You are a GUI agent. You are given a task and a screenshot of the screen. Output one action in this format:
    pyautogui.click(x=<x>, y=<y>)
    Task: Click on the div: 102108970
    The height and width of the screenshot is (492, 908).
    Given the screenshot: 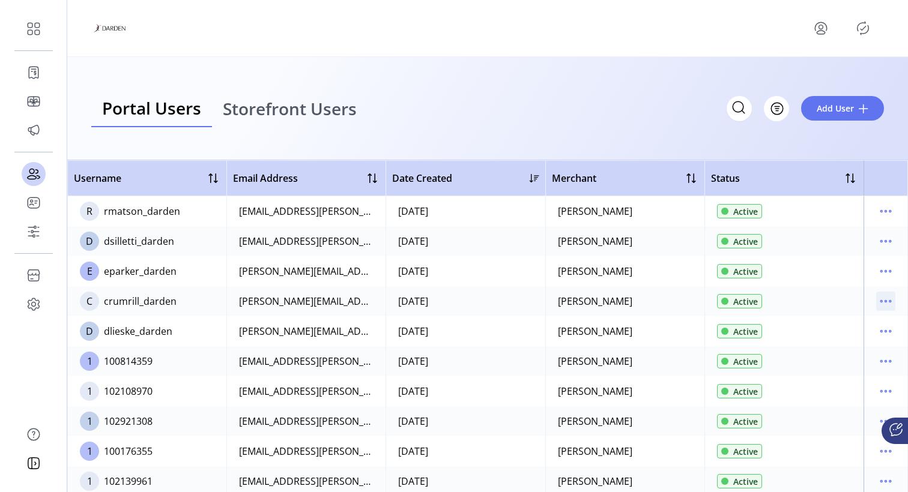 What is the action you would take?
    pyautogui.click(x=128, y=392)
    